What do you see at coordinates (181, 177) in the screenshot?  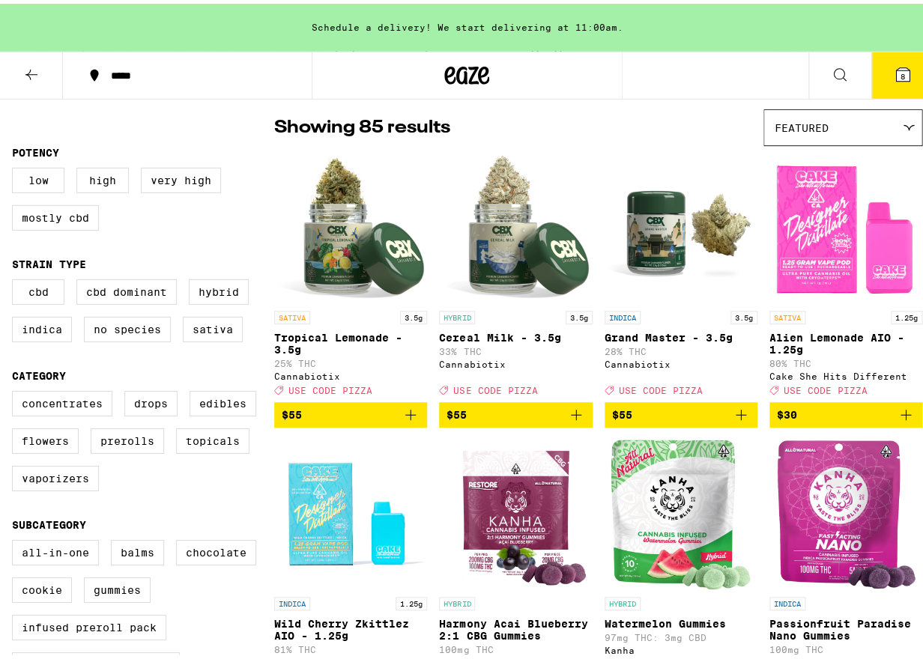 I see `label: Very High` at bounding box center [181, 177].